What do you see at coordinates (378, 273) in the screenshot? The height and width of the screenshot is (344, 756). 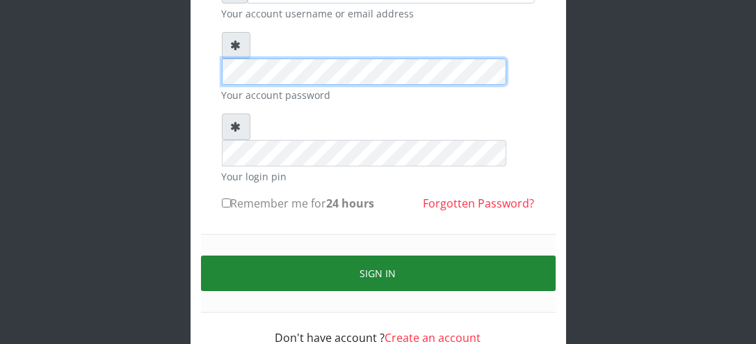 I see `button: Sign in` at bounding box center [378, 273].